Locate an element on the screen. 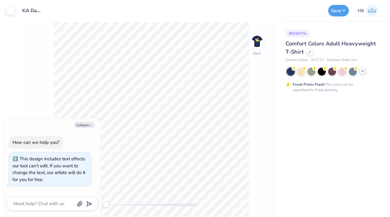  button: Save is located at coordinates (338, 11).